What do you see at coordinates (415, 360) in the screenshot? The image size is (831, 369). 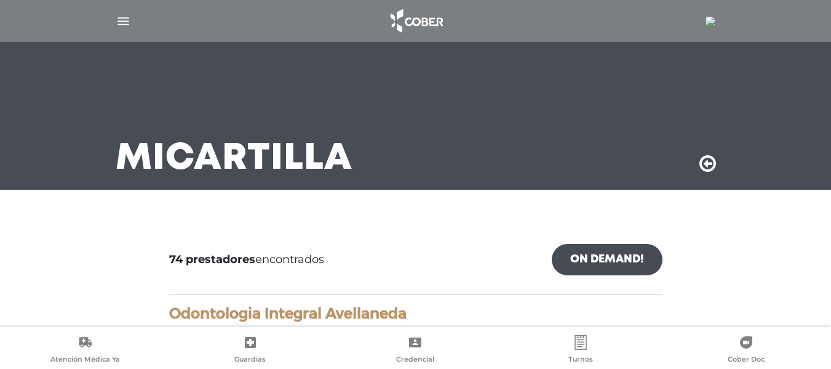 I see `span: Credencial` at bounding box center [415, 360].